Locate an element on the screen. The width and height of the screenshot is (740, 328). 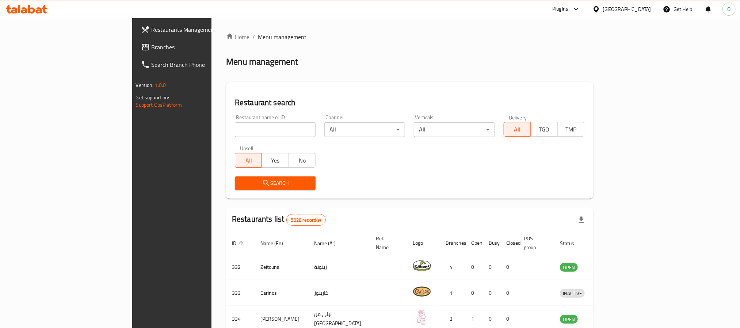
button: TMP is located at coordinates (571, 129).